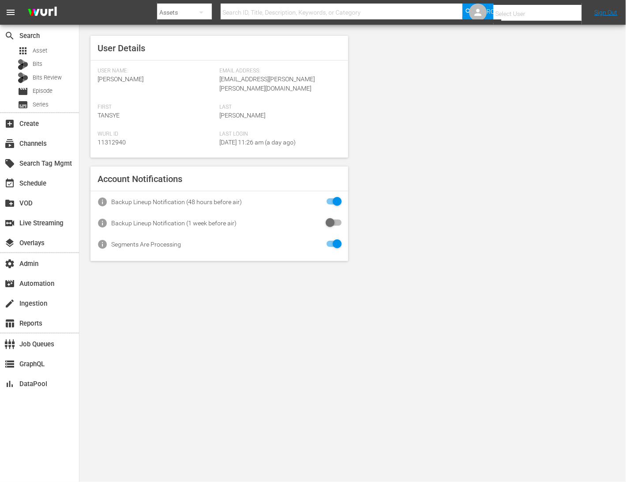 The height and width of the screenshot is (482, 626). I want to click on span: Bits, so click(38, 64).